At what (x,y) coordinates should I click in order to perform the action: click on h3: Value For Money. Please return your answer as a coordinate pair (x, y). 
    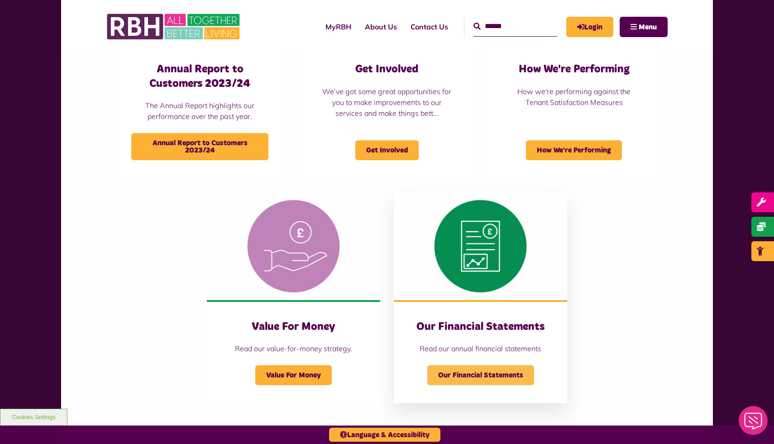
    Looking at the image, I should click on (293, 327).